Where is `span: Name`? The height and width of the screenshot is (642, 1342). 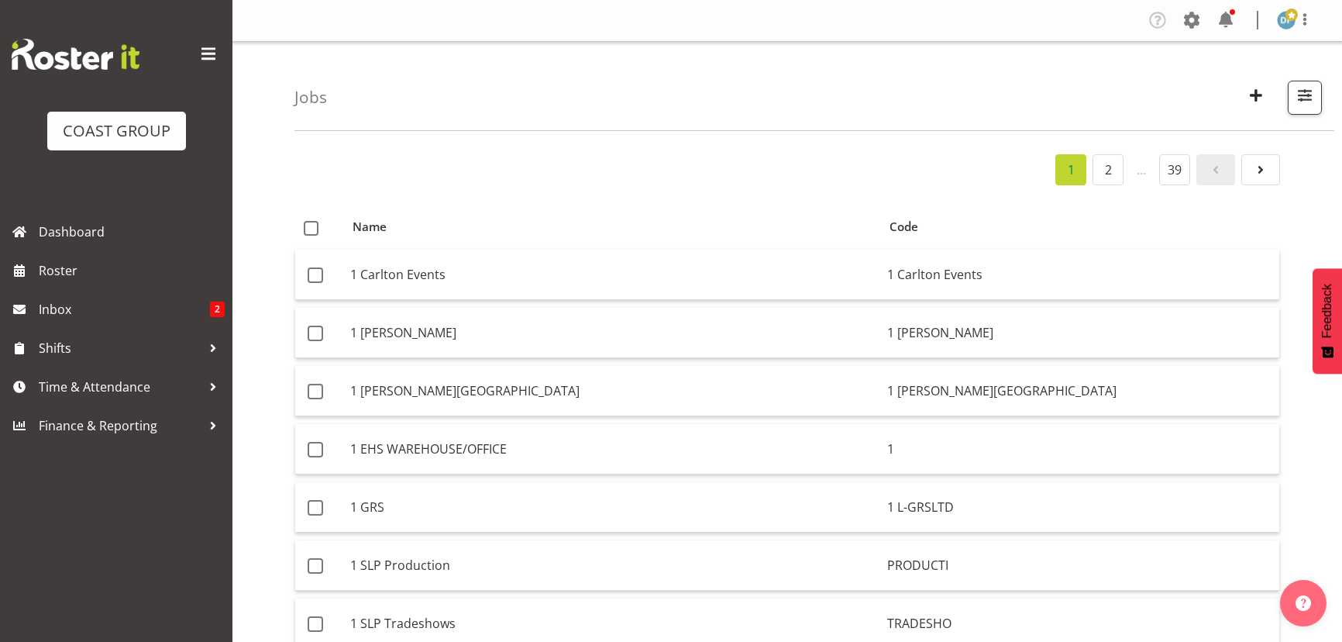
span: Name is located at coordinates (370, 226).